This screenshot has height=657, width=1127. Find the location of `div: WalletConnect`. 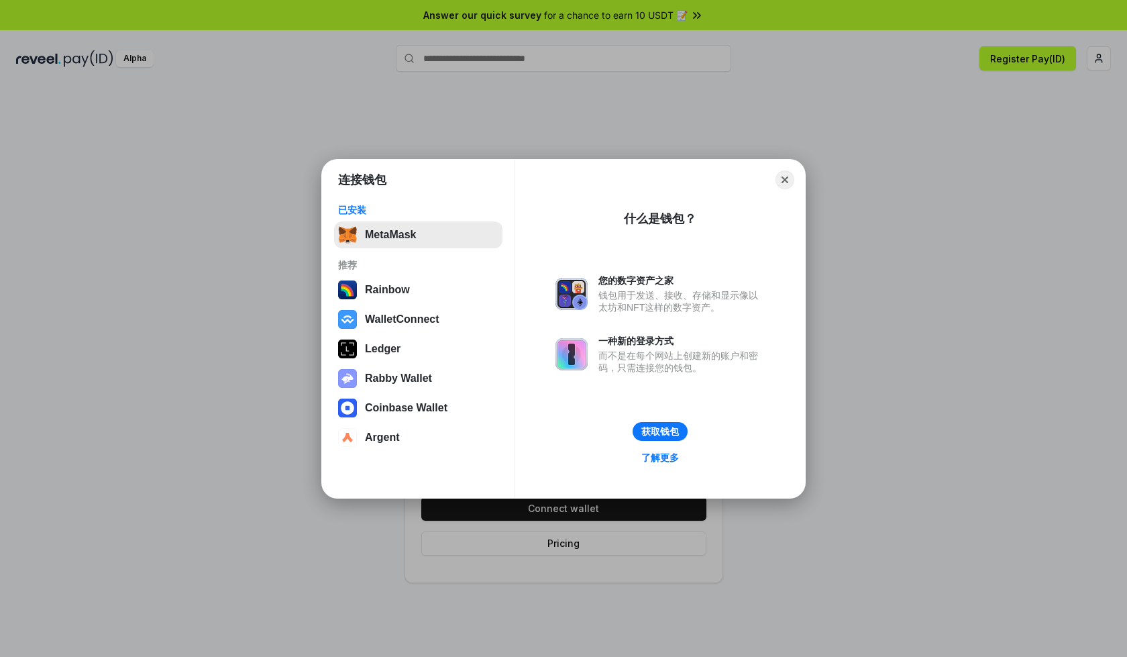

div: WalletConnect is located at coordinates (402, 319).